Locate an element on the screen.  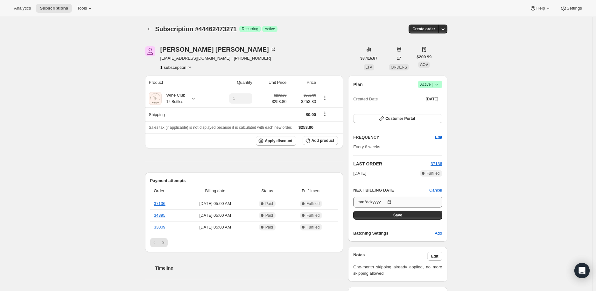
span: 17 is located at coordinates (399, 58).